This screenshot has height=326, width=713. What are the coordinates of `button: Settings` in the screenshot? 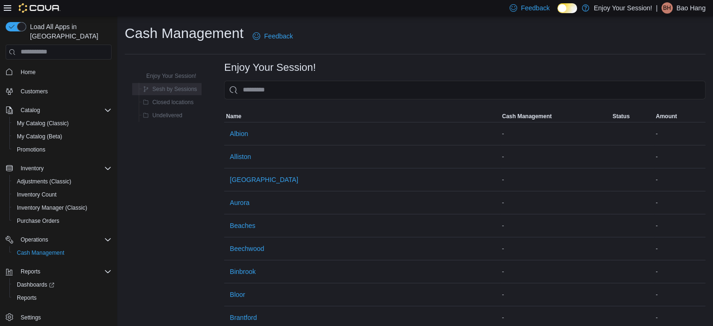 It's located at (59, 316).